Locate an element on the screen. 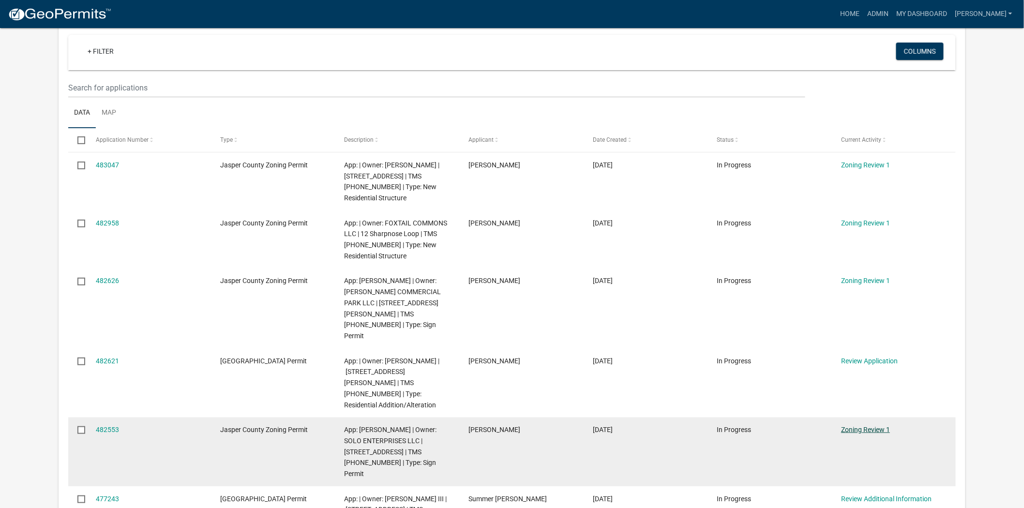 Image resolution: width=1024 pixels, height=508 pixels. a: 482626 is located at coordinates (107, 281).